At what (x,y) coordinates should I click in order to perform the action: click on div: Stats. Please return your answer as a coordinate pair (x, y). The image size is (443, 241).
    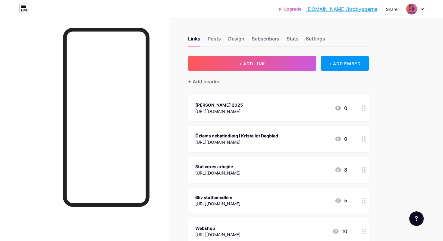
    Looking at the image, I should click on (293, 40).